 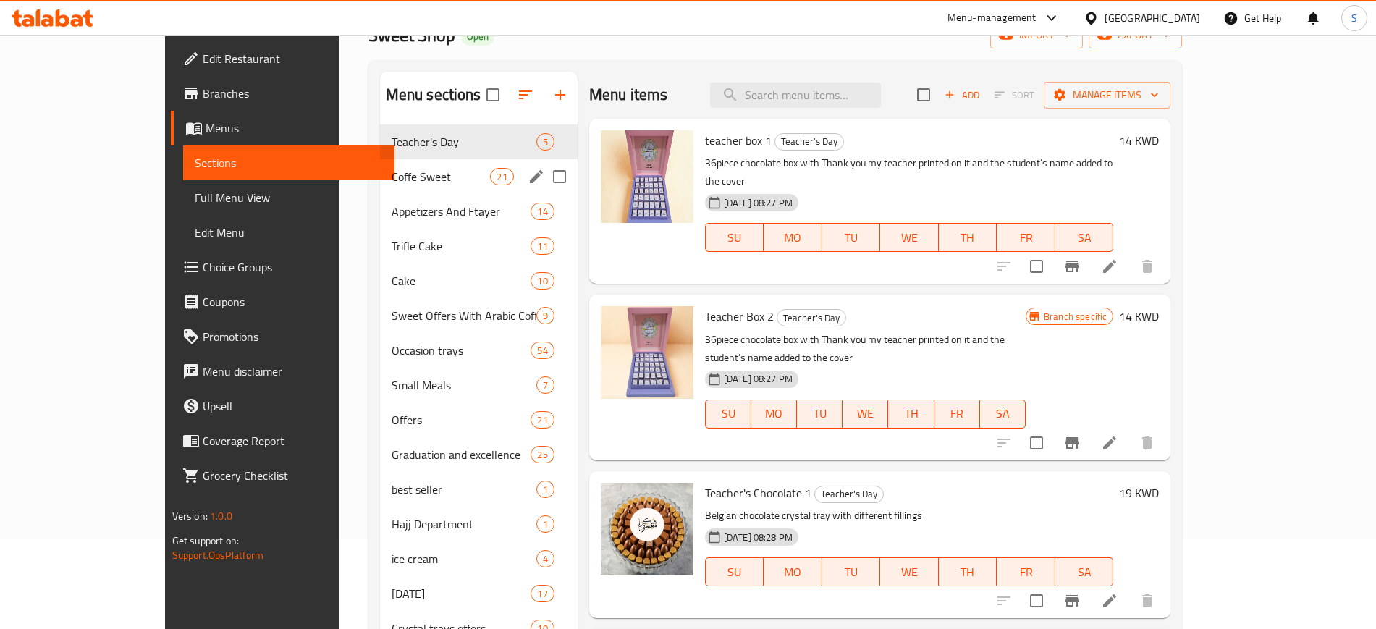 I want to click on span: S, so click(x=1354, y=18).